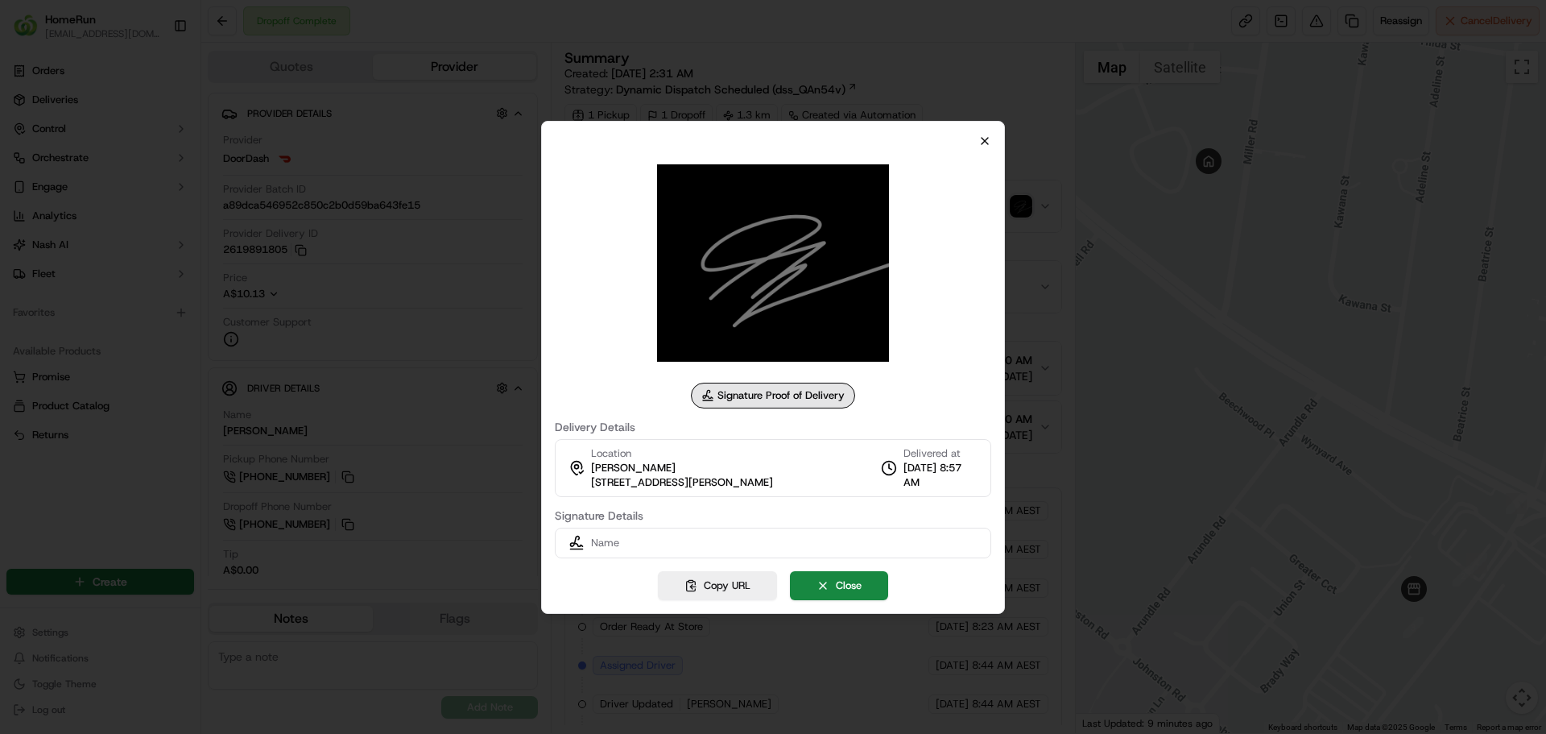 The image size is (1546, 734). Describe the element at coordinates (773, 263) in the screenshot. I see `img: signature_proof_of_delivery image` at that location.